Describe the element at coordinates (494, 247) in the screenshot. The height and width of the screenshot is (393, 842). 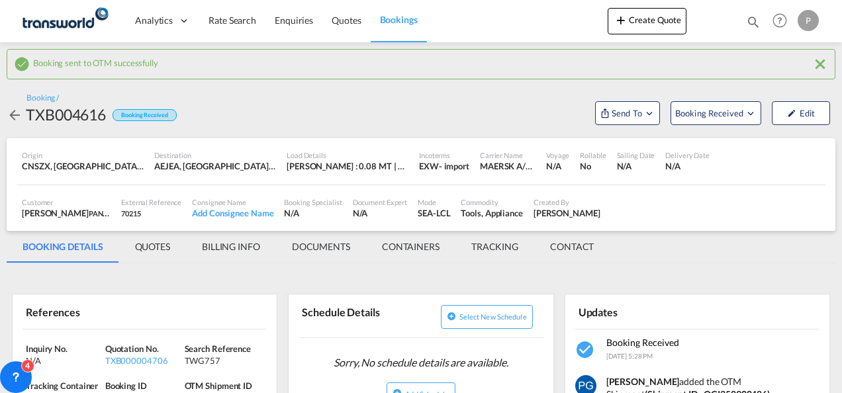
I see `md-tab-item: TRACKING` at that location.